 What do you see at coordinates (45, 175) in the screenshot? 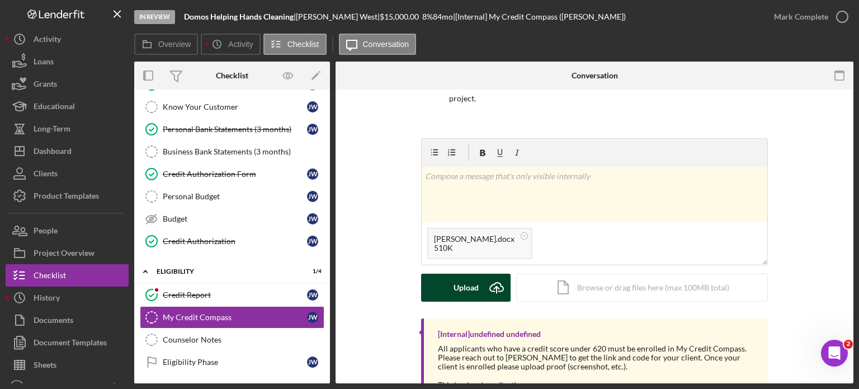
I see `div: Clients` at bounding box center [45, 175].